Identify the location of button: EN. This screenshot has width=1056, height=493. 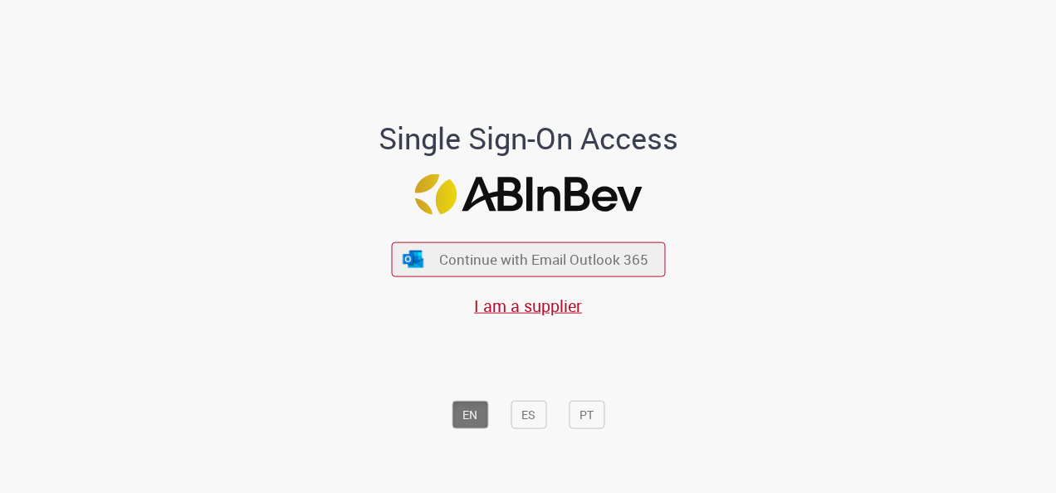
(470, 414).